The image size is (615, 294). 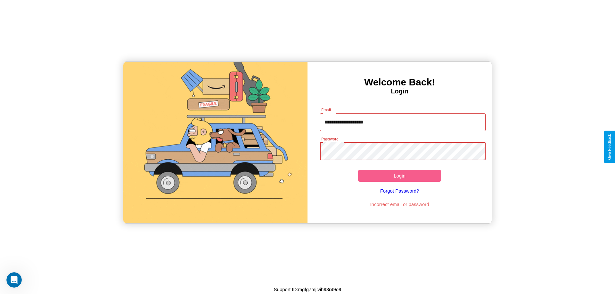 What do you see at coordinates (326, 110) in the screenshot?
I see `label: Email` at bounding box center [326, 110].